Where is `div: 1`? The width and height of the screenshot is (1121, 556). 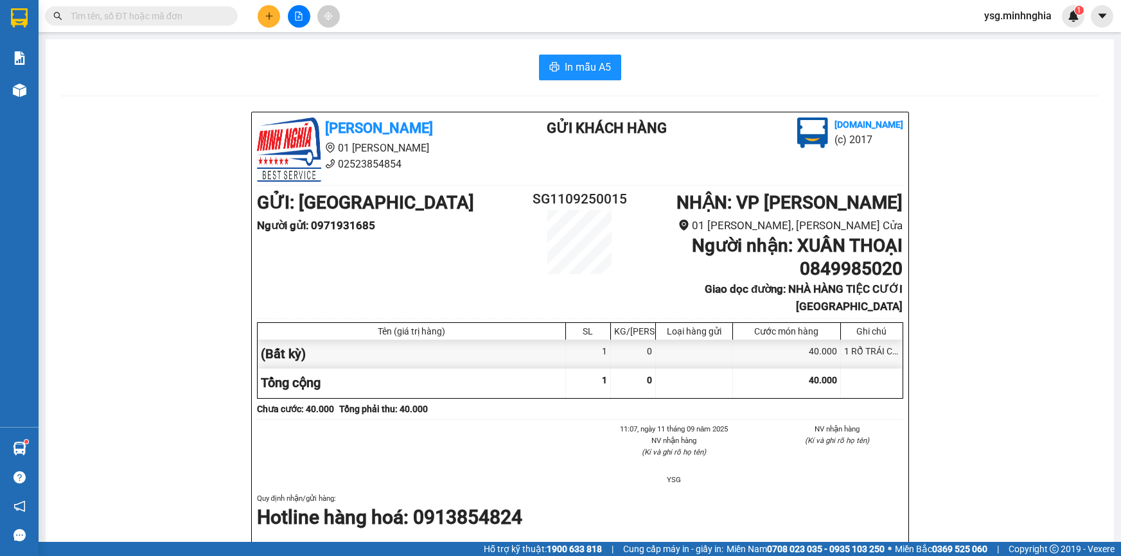 div: 1 is located at coordinates (588, 354).